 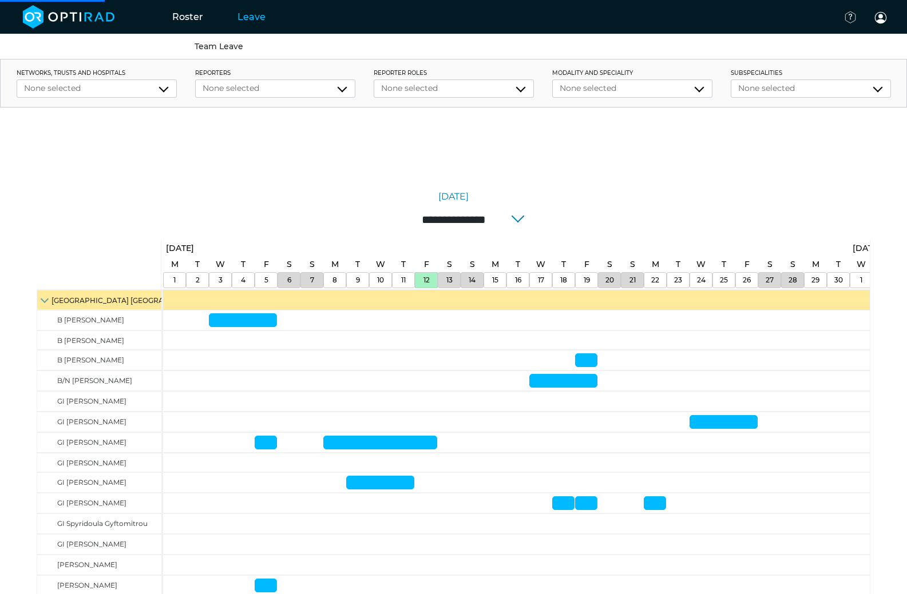 What do you see at coordinates (97, 73) in the screenshot?
I see `label: networks, trusts and hospitals` at bounding box center [97, 73].